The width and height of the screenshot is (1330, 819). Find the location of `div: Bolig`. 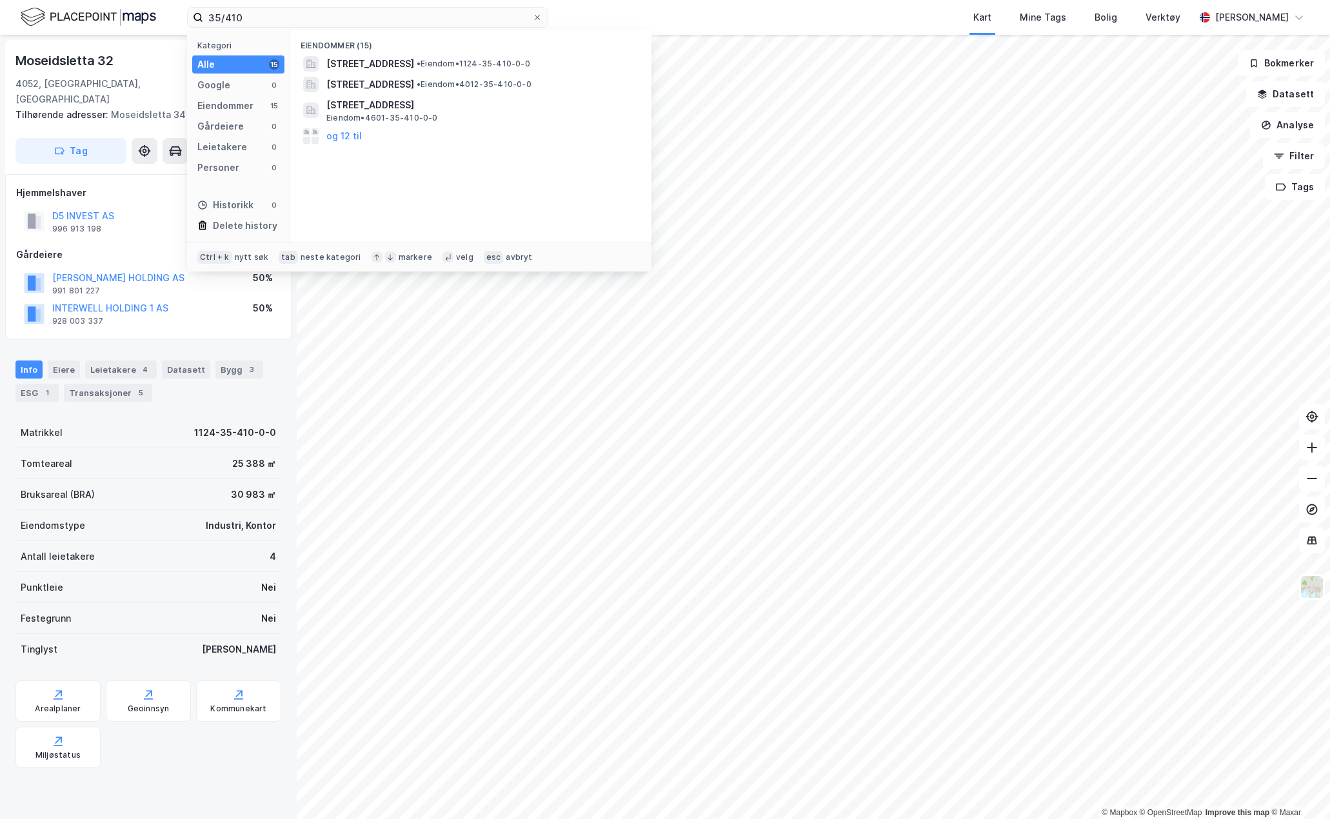

div: Bolig is located at coordinates (1106, 17).